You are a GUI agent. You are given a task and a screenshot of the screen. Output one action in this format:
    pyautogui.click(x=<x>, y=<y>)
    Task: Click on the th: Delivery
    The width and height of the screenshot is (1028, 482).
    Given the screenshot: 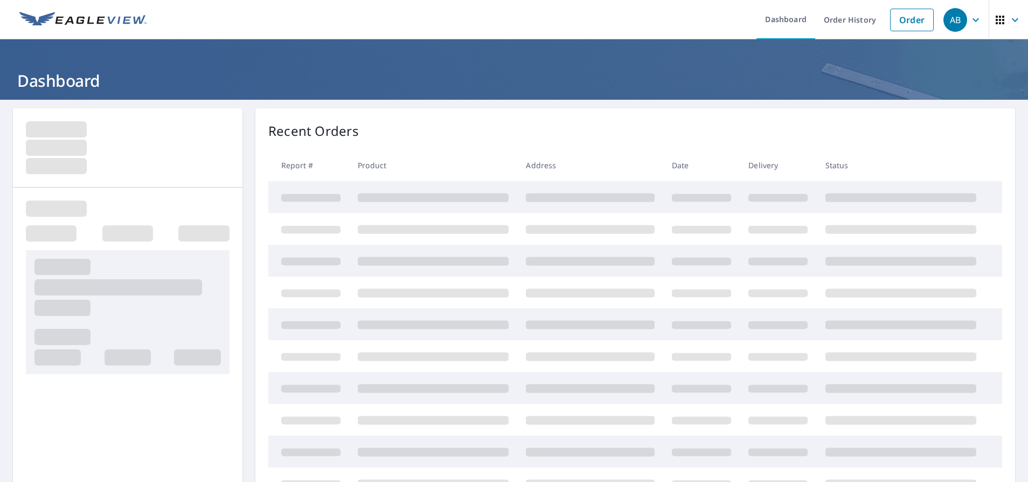 What is the action you would take?
    pyautogui.click(x=778, y=165)
    